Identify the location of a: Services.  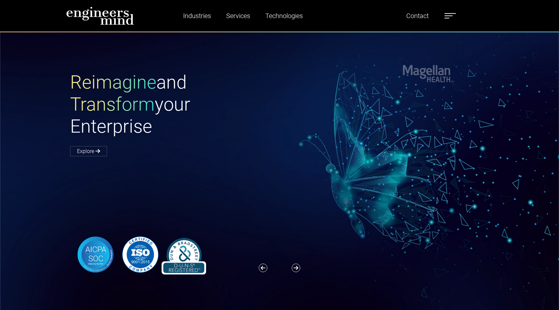
(238, 16).